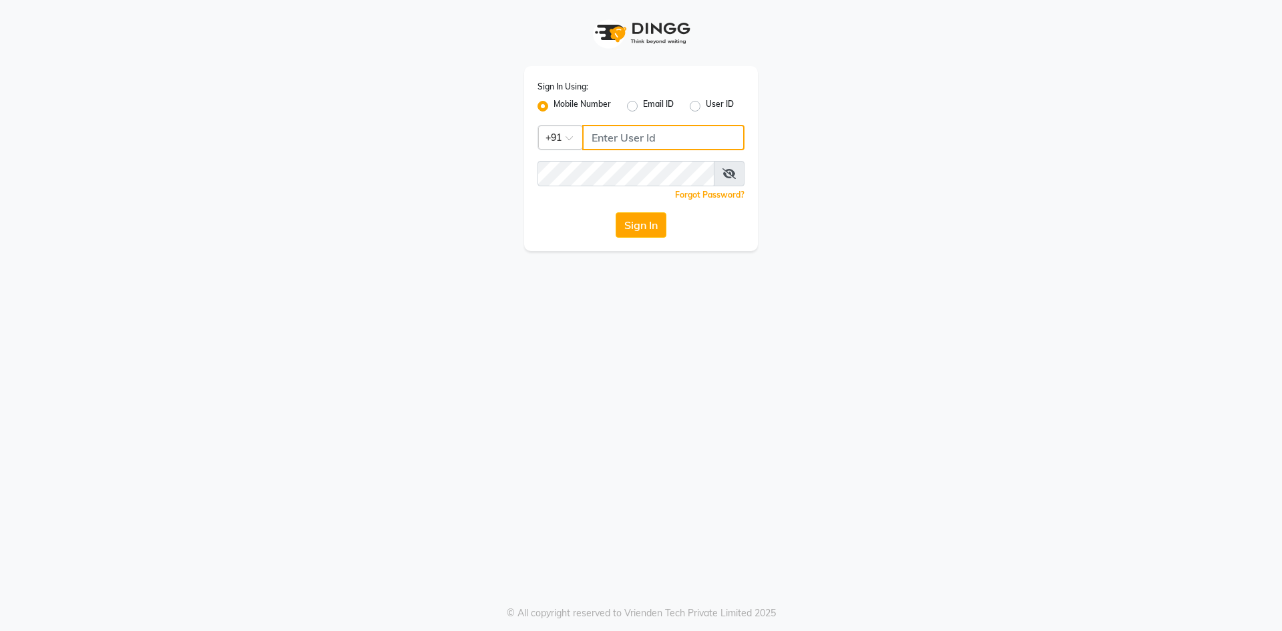 This screenshot has height=631, width=1282. Describe the element at coordinates (563, 87) in the screenshot. I see `label: Sign In Using:` at that location.